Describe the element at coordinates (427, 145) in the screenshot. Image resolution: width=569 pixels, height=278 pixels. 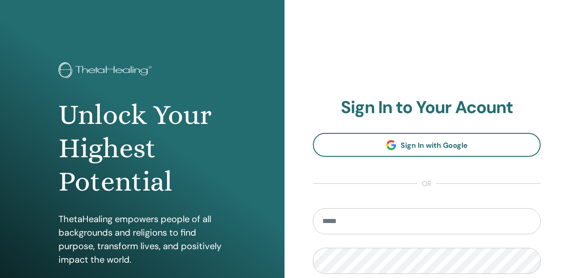
I see `a: Sign In with Google` at that location.